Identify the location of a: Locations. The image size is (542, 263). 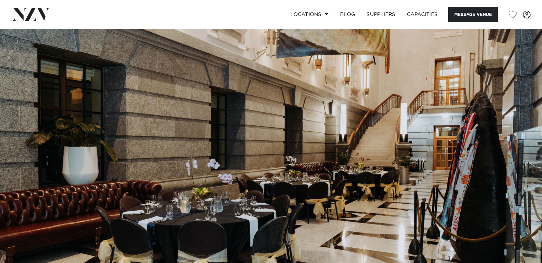
(310, 14).